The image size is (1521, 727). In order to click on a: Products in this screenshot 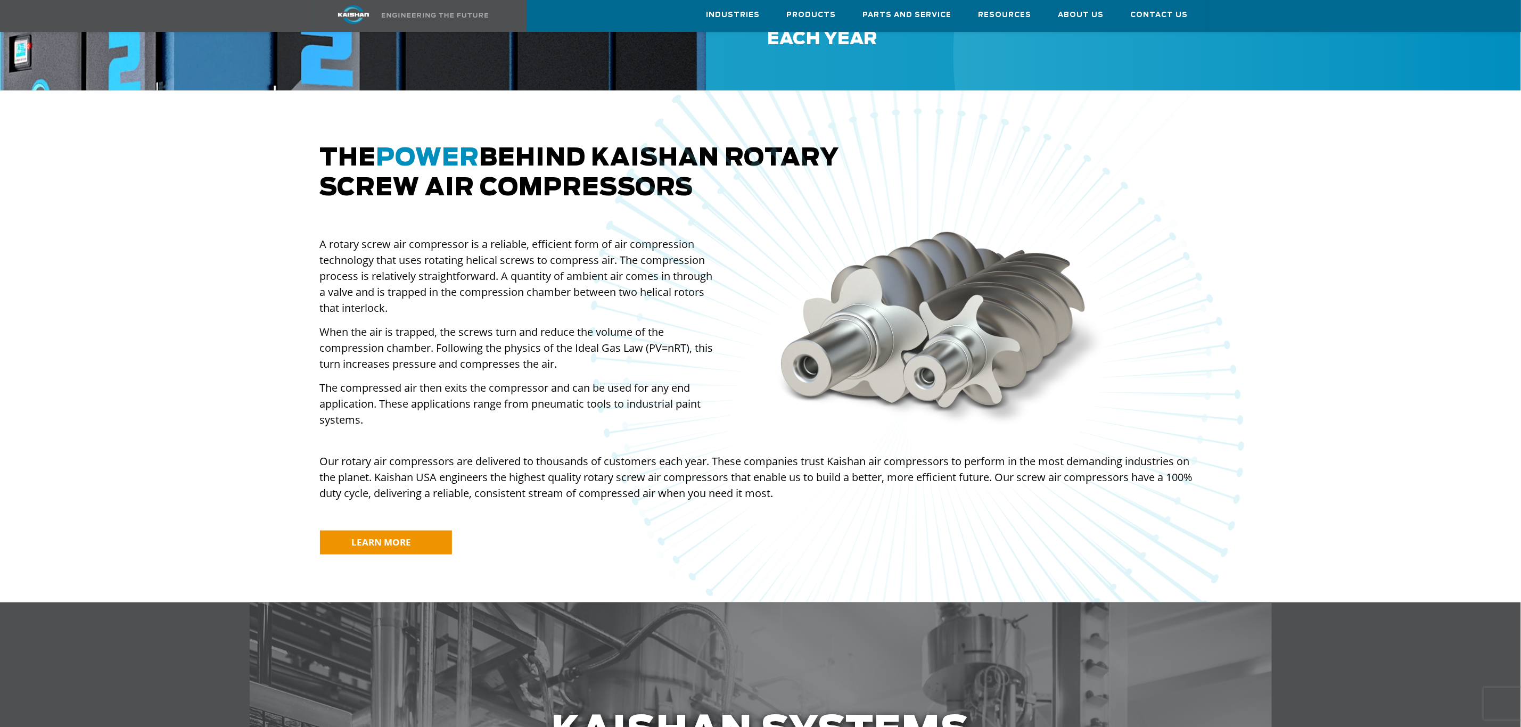, I will do `click(811, 15)`.